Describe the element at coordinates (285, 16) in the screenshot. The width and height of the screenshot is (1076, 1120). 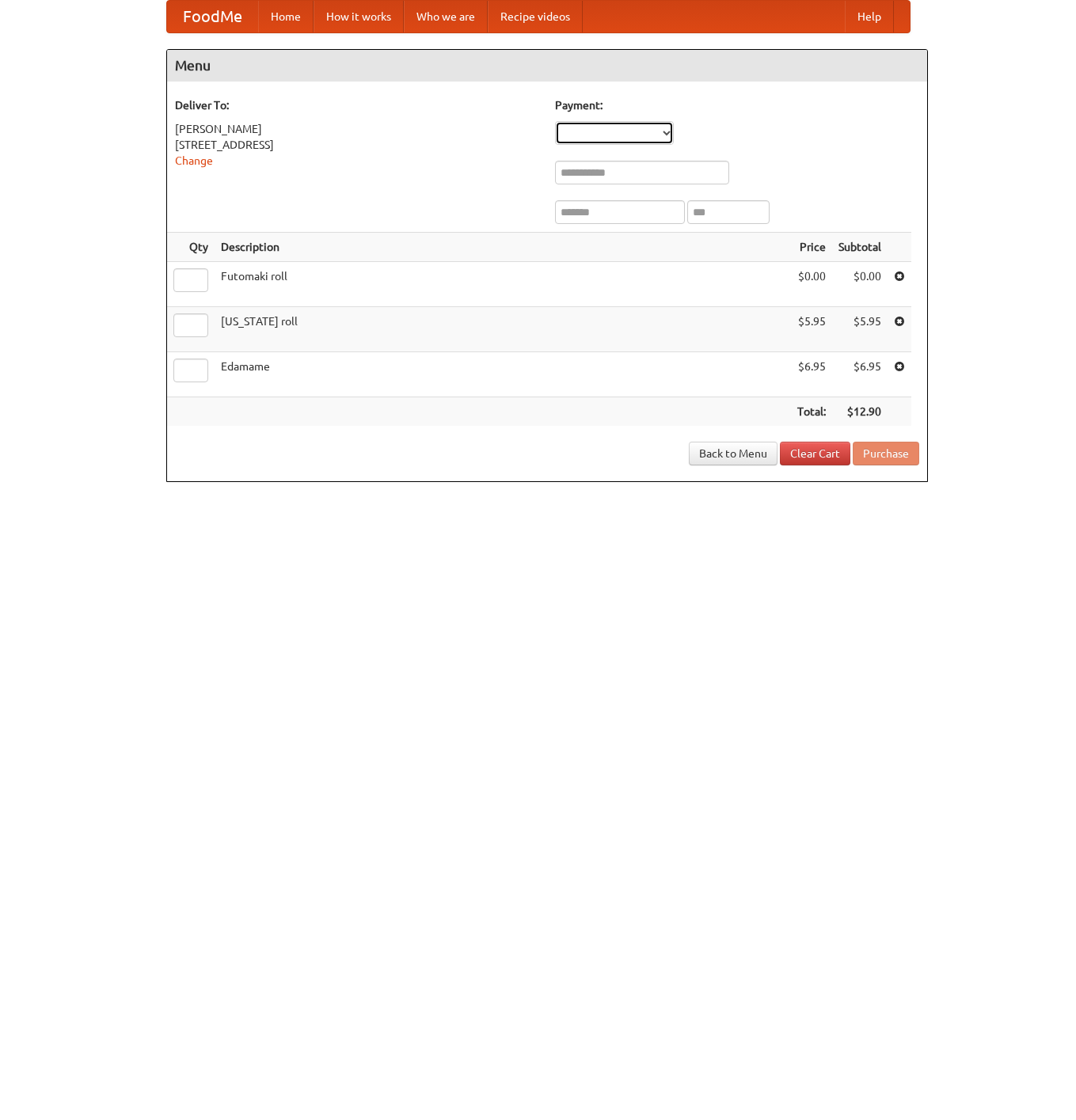
I see `a: Home` at that location.